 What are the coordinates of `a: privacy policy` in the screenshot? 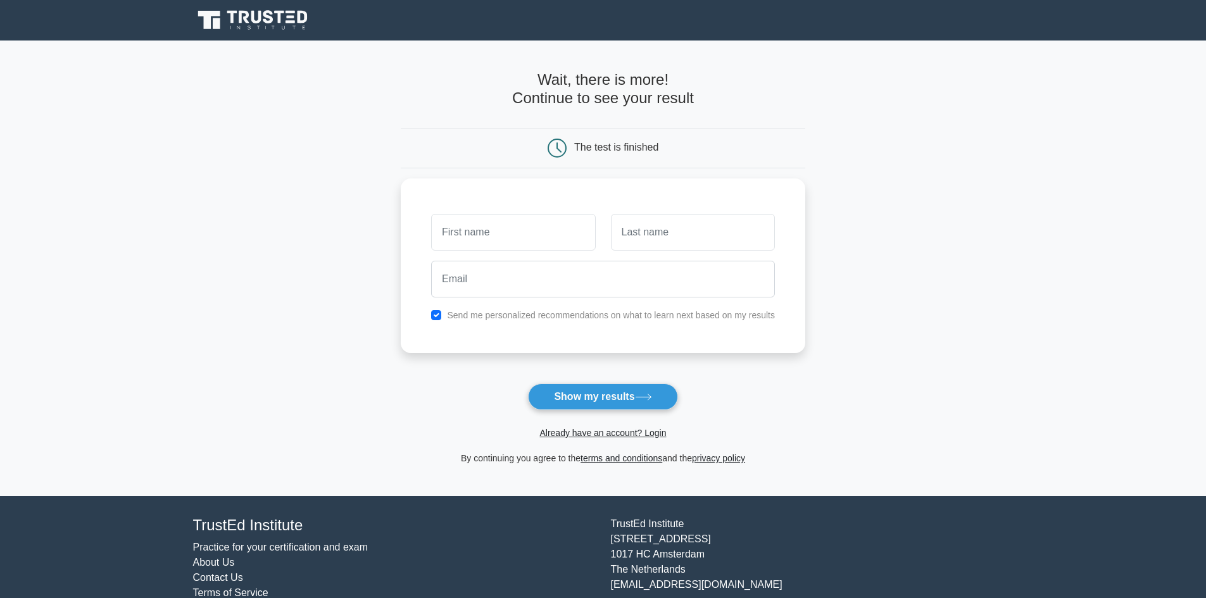 It's located at (719, 459).